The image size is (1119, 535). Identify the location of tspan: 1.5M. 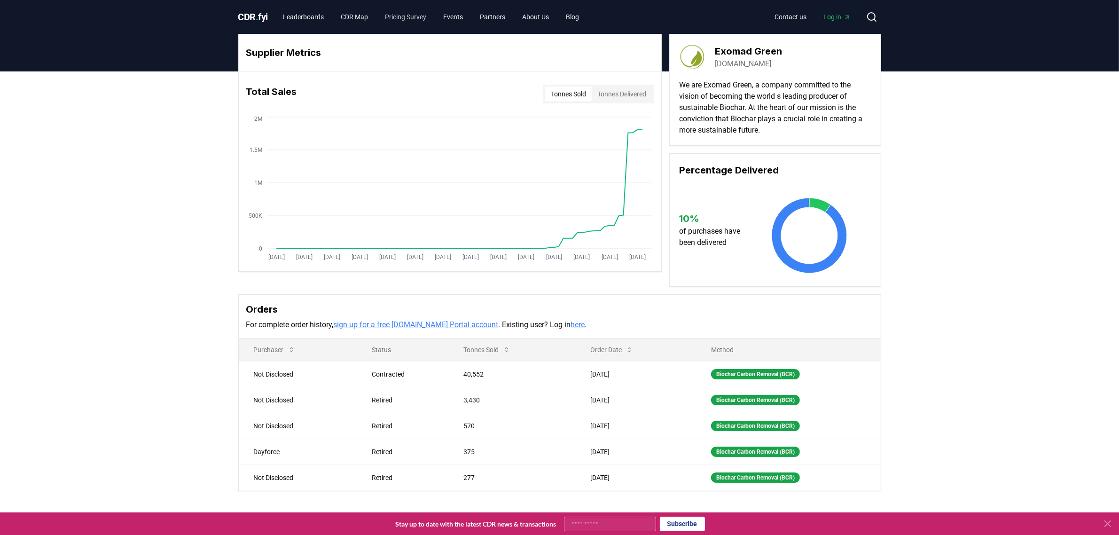
(256, 150).